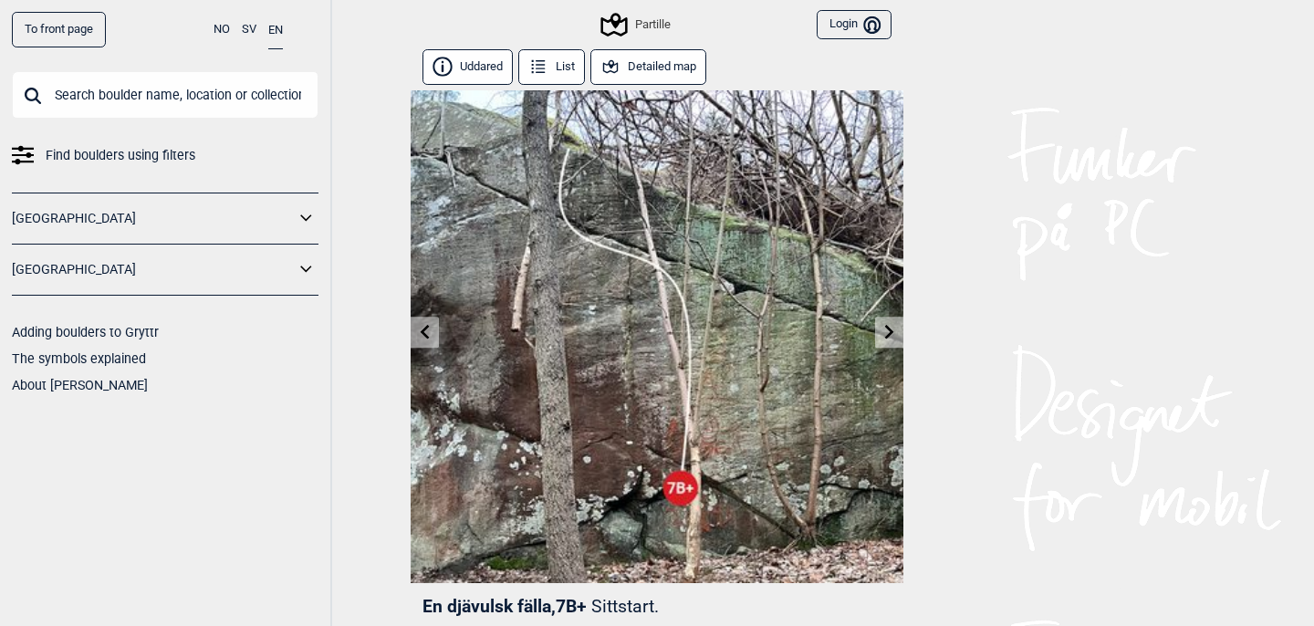  What do you see at coordinates (165, 155) in the screenshot?
I see `a: Find boulders using filters` at bounding box center [165, 155].